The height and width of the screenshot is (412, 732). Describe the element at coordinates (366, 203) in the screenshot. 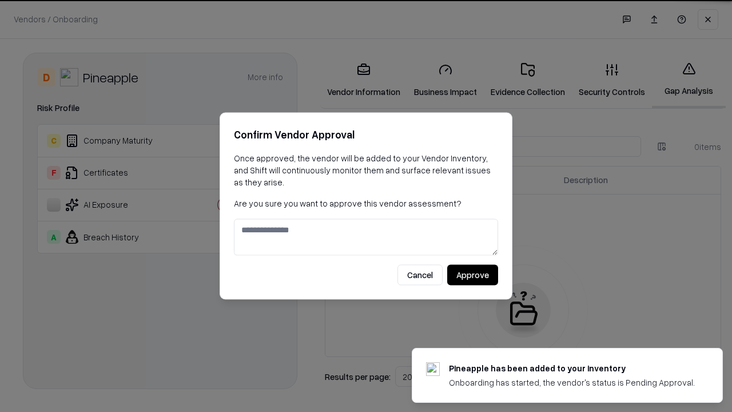

I see `p: Are you sure you want to approve this vendor assessment?` at that location.